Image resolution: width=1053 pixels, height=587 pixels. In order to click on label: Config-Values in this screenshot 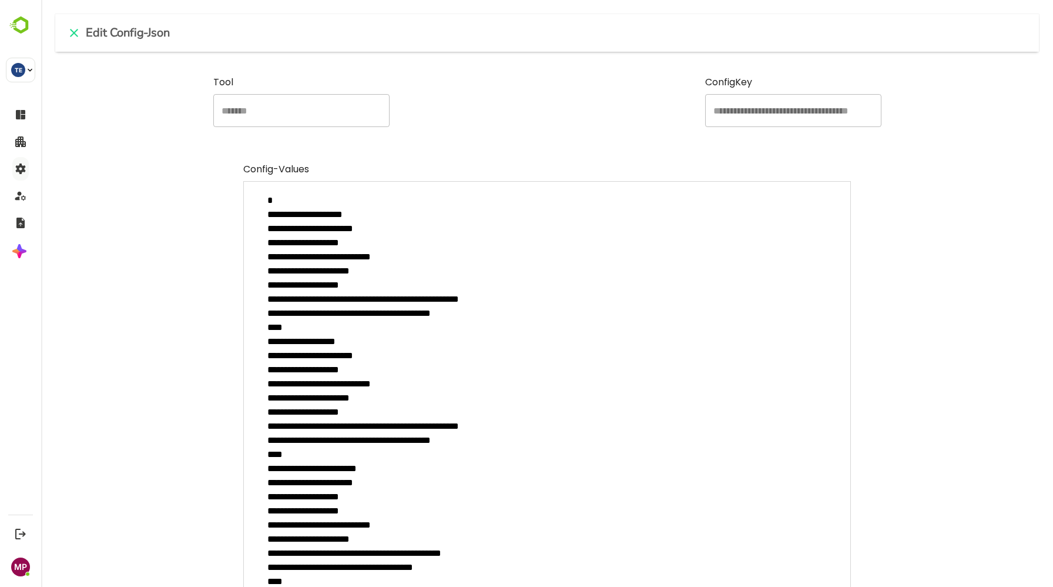, I will do `click(506, 169)`.